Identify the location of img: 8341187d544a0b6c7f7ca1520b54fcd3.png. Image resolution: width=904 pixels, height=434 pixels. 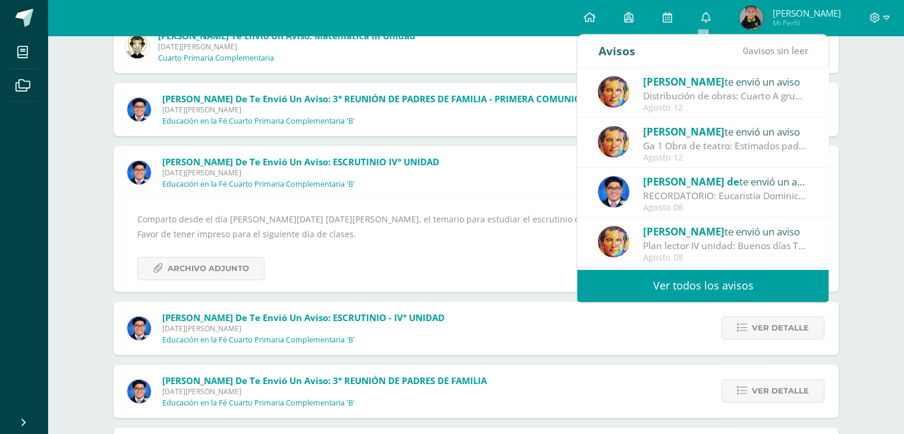
(751, 18).